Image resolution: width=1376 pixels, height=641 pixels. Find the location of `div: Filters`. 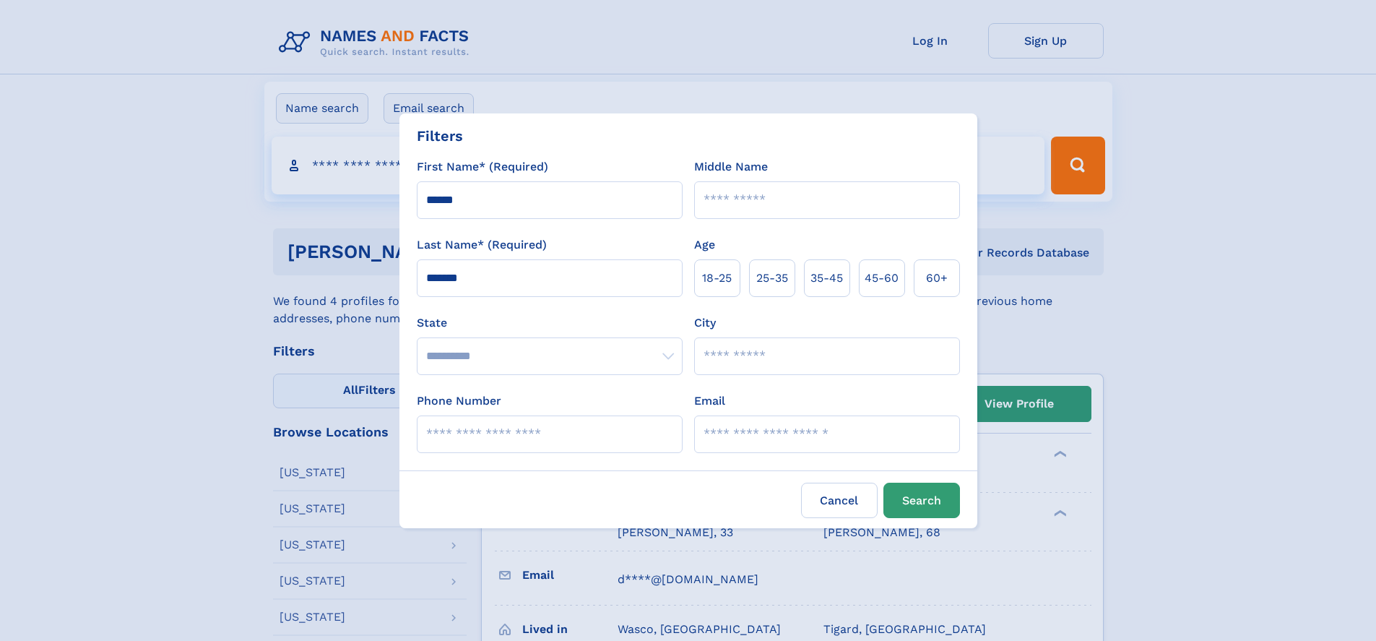

div: Filters is located at coordinates (440, 136).